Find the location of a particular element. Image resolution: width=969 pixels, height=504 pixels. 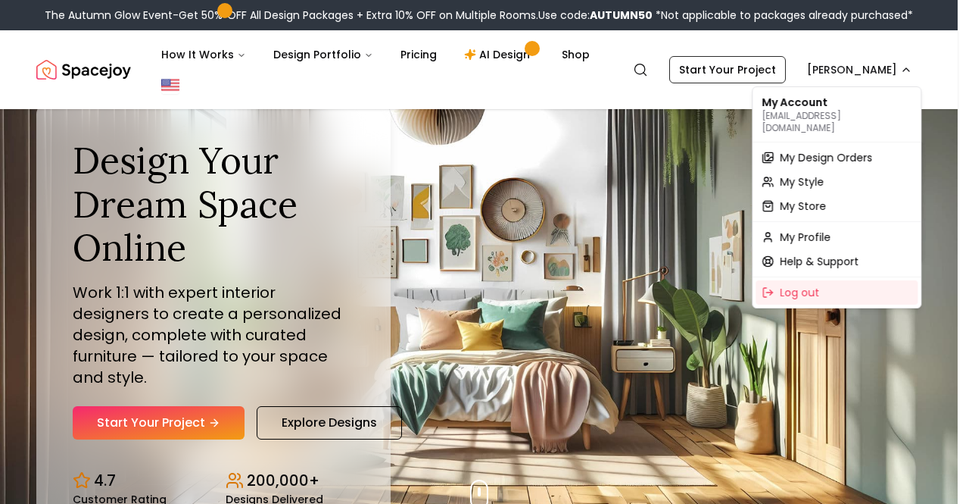

a: My Design Orders is located at coordinates (837, 158).